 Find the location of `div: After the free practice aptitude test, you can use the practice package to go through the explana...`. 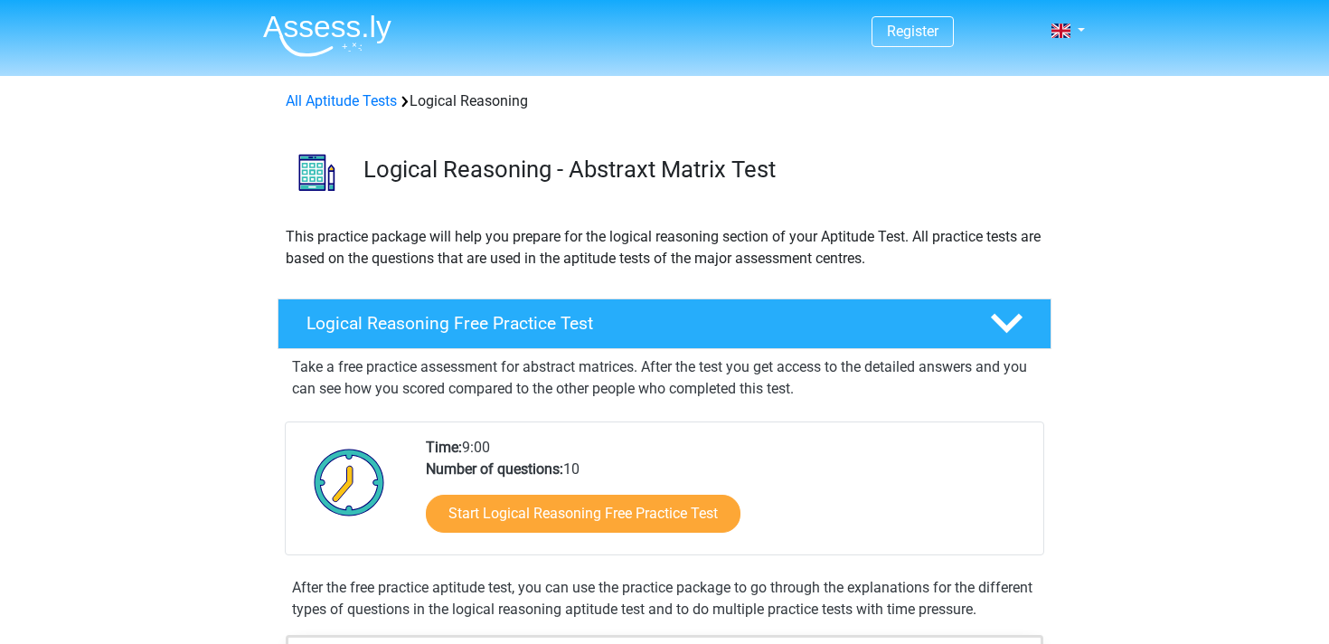

div: After the free practice aptitude test, you can use the practice package to go through the explana... is located at coordinates (665, 599).